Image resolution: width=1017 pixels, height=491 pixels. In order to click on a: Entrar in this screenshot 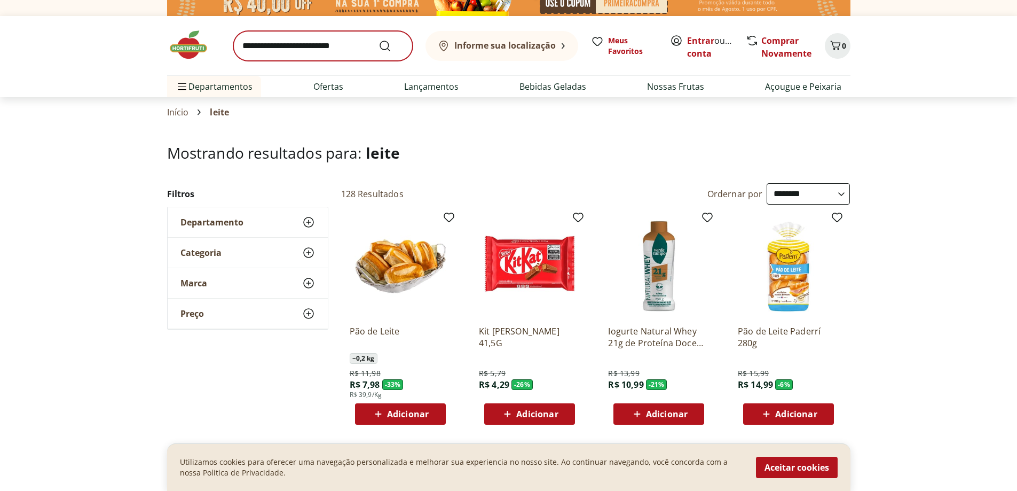, I will do `click(700, 41)`.